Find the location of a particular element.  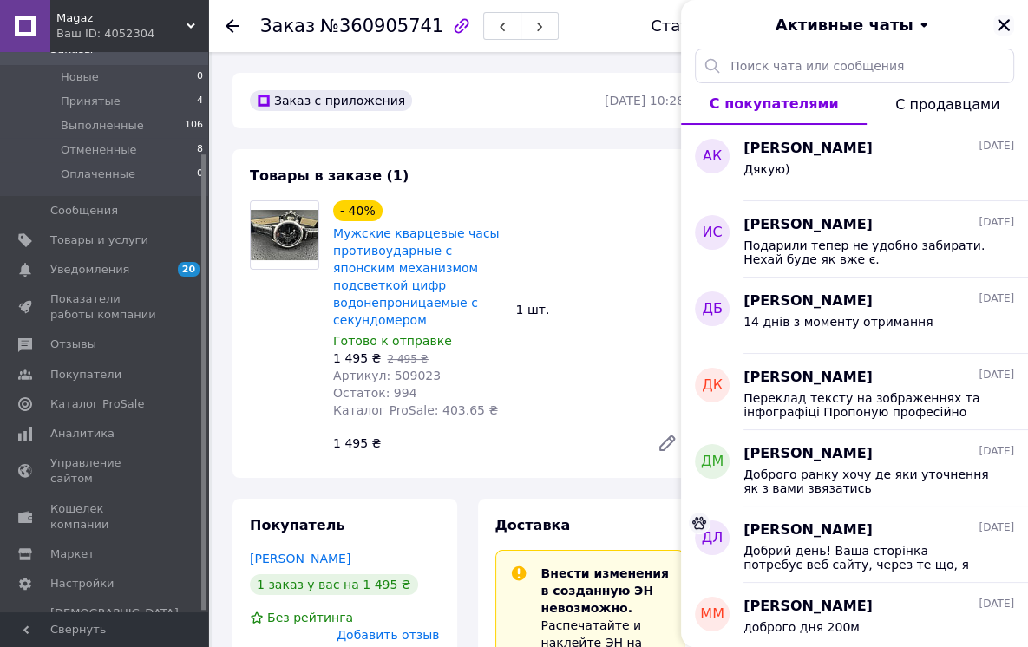

span: Управление сайтом is located at coordinates (105, 471).